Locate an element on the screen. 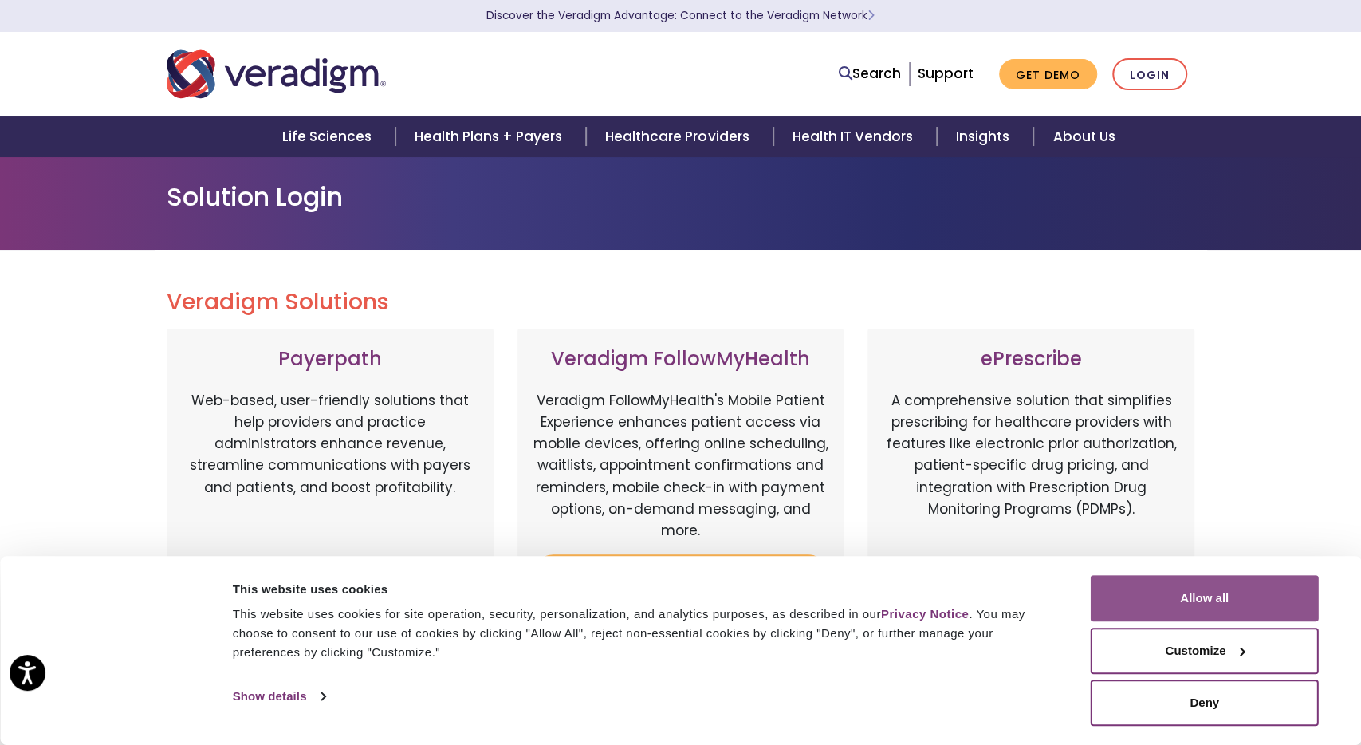 This screenshot has height=745, width=1361. h3: Payerpath is located at coordinates (330, 359).